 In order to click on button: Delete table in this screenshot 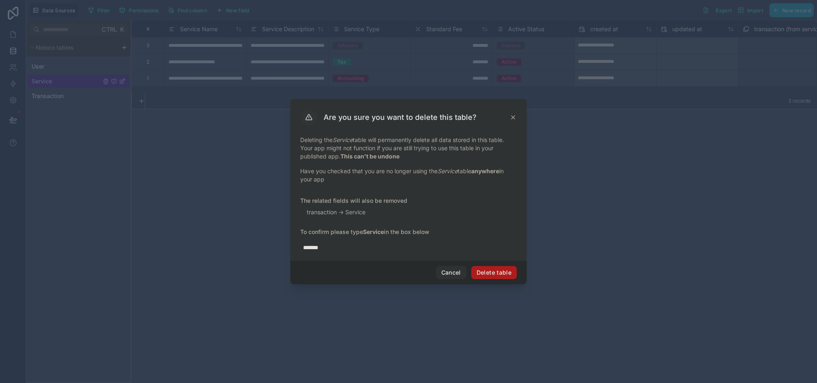, I will do `click(494, 272)`.